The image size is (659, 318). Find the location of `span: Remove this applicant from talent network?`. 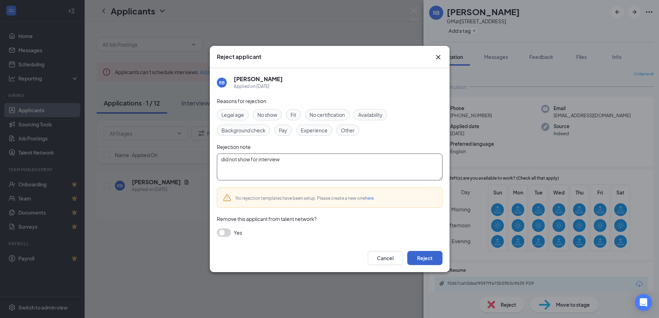

span: Remove this applicant from talent network? is located at coordinates (267, 219).